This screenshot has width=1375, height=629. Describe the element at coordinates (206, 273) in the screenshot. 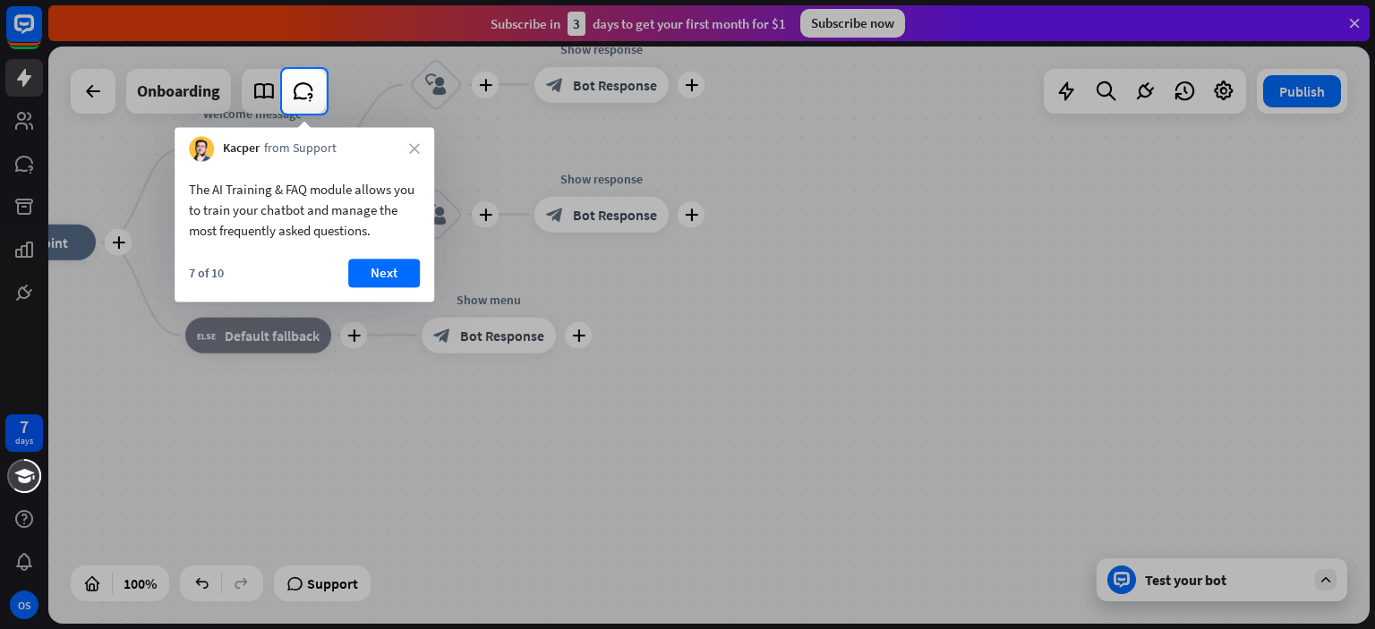

I see `div: 7 of 10` at that location.